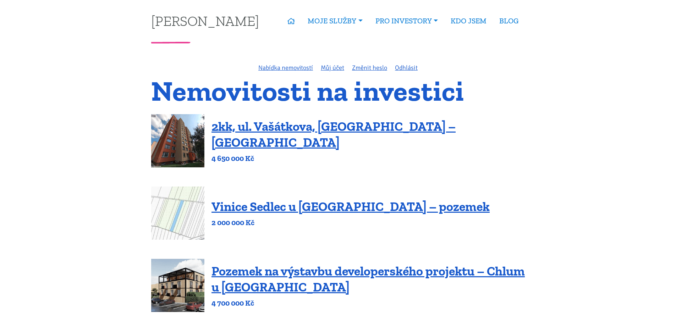 Image resolution: width=676 pixels, height=323 pixels. What do you see at coordinates (368, 303) in the screenshot?
I see `p: 4 700 000 Kč` at bounding box center [368, 303].